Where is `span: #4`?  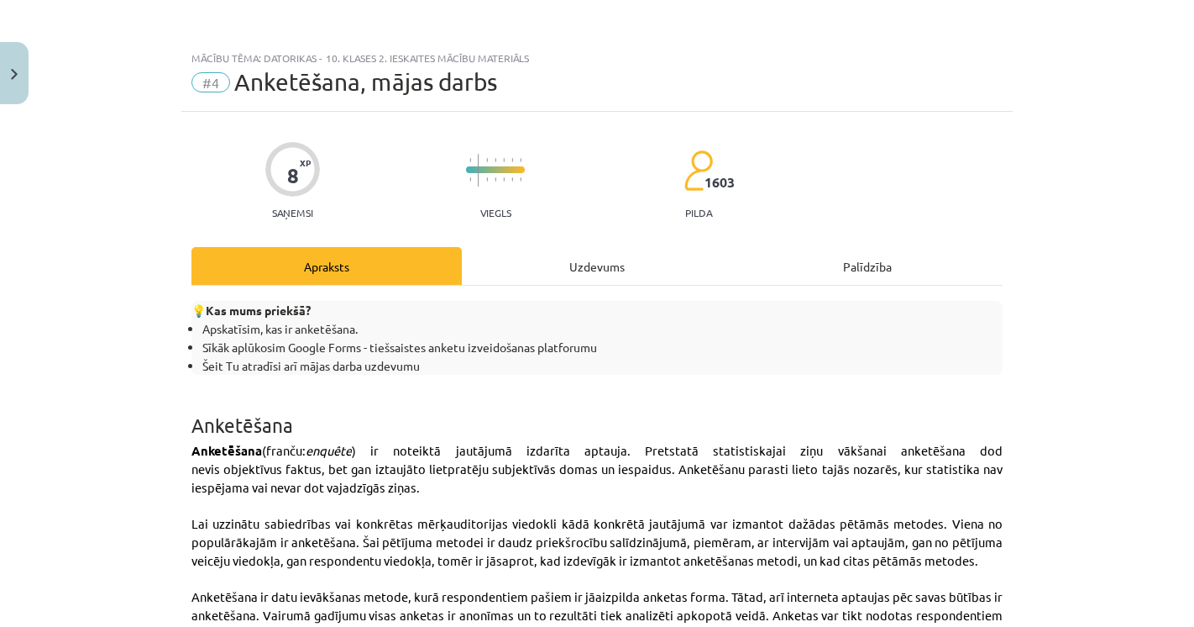 span: #4 is located at coordinates (211, 82).